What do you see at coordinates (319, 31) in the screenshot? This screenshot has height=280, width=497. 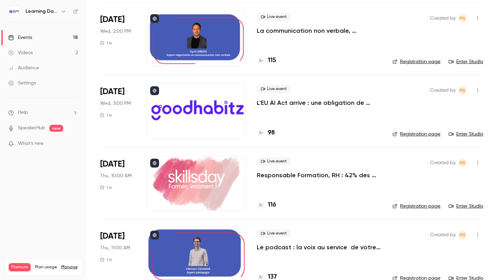 I see `a: La communication non verbale, comprendre au delà des mots pour installer la confiance` at bounding box center [319, 31].